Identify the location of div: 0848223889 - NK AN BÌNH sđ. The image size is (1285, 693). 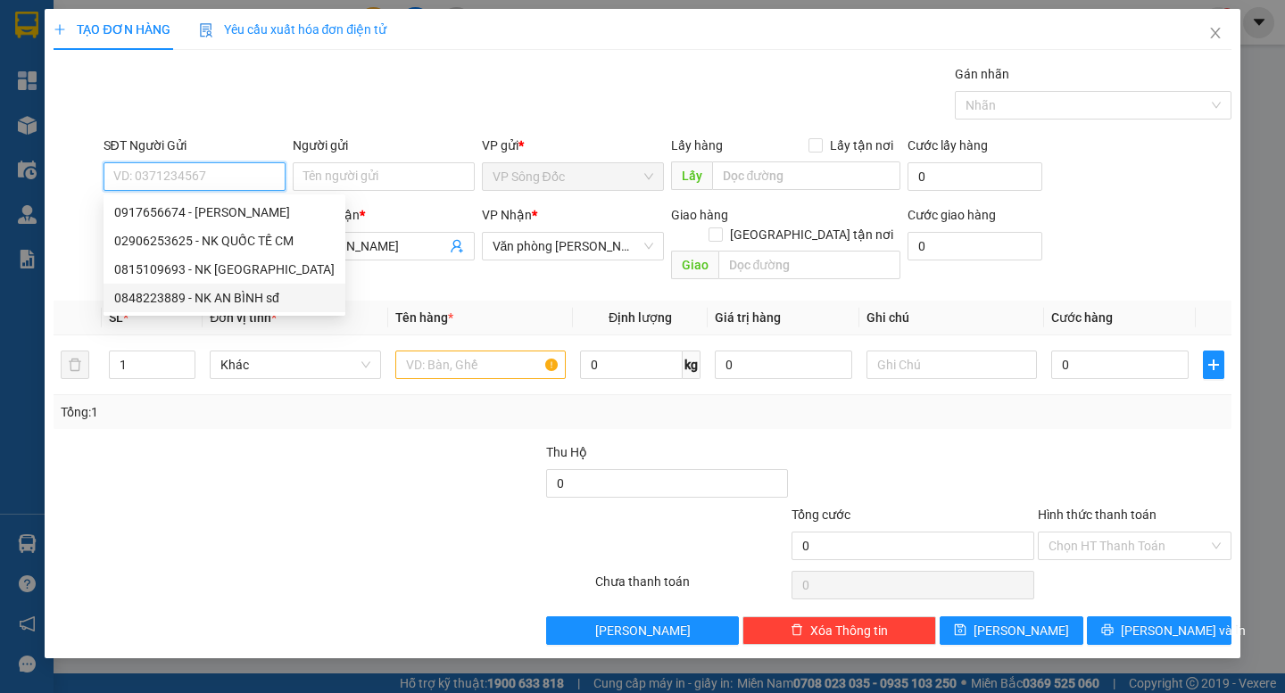
(224, 298).